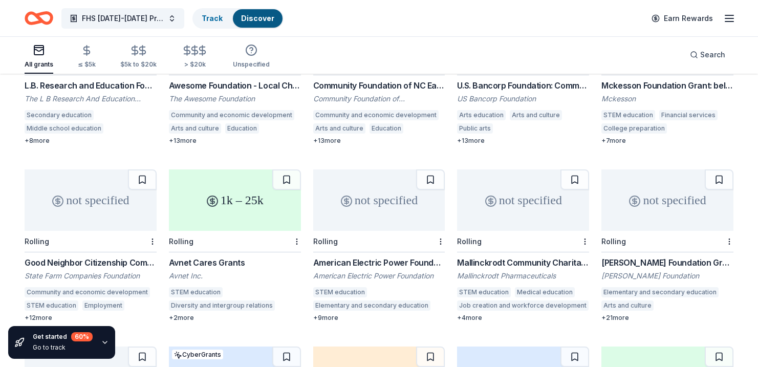 Image resolution: width=758 pixels, height=367 pixels. I want to click on div: Job creation and workforce development, so click(523, 306).